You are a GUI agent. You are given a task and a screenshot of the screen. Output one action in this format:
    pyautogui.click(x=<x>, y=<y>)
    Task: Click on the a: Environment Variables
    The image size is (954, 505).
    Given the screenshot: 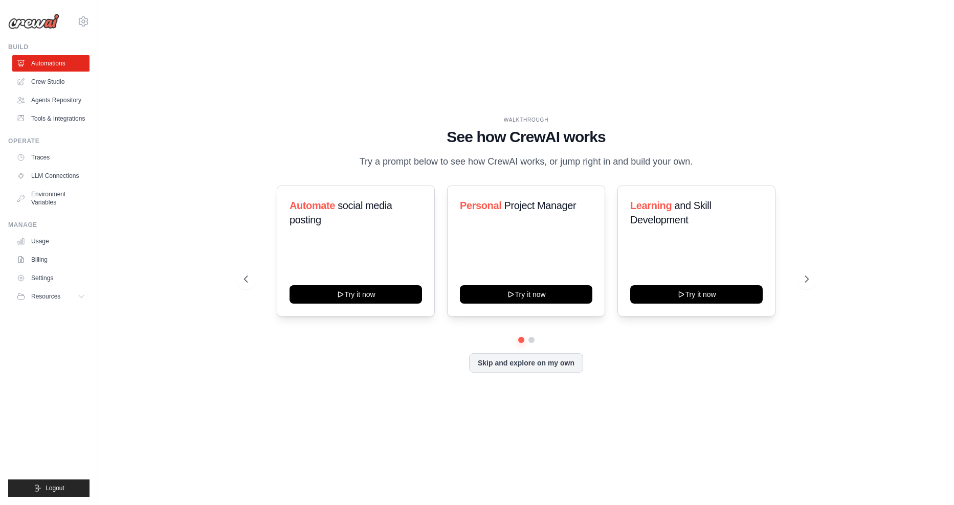 What is the action you would take?
    pyautogui.click(x=51, y=198)
    